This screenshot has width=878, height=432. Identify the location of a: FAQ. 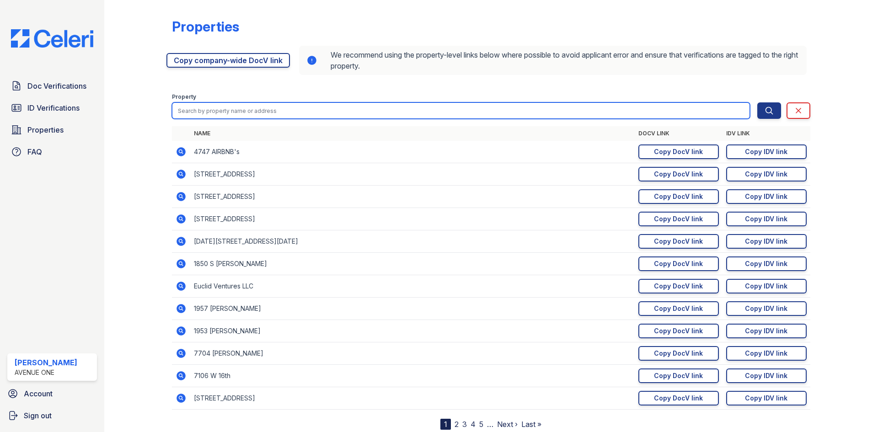
(52, 152).